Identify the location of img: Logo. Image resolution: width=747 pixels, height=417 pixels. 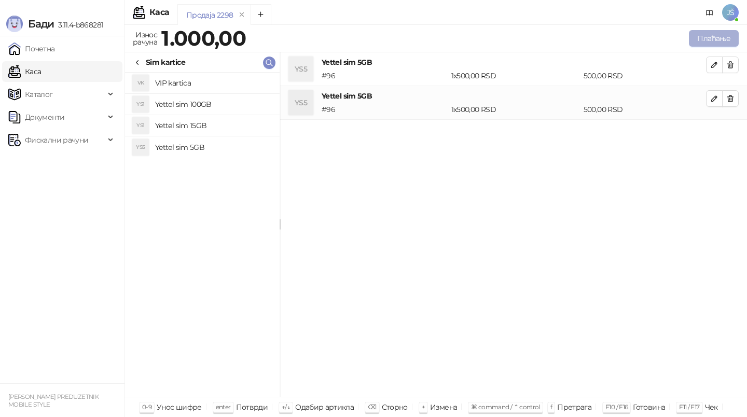
(15, 24).